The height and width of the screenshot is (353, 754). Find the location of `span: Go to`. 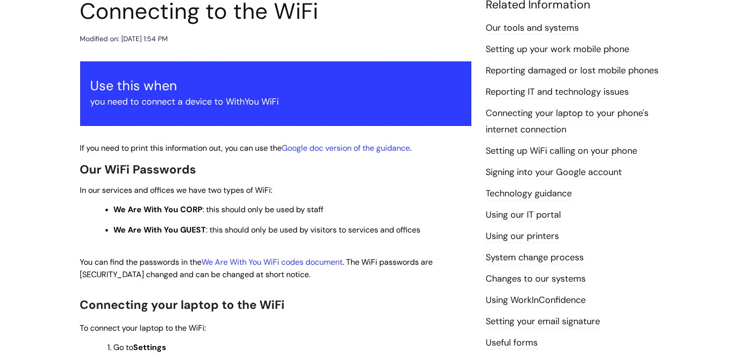

span: Go to is located at coordinates (140, 347).